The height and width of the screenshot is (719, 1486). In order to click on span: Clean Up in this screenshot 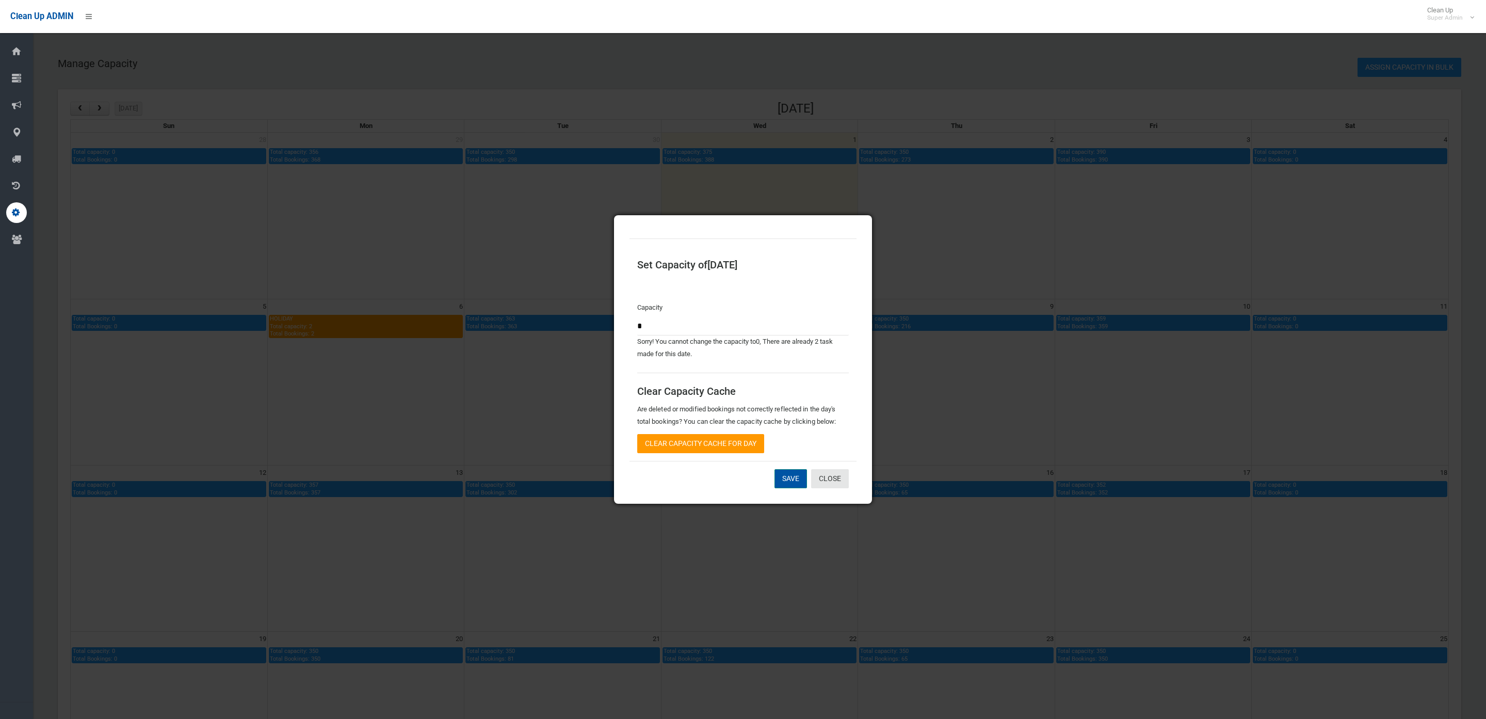, I will do `click(1448, 14)`.